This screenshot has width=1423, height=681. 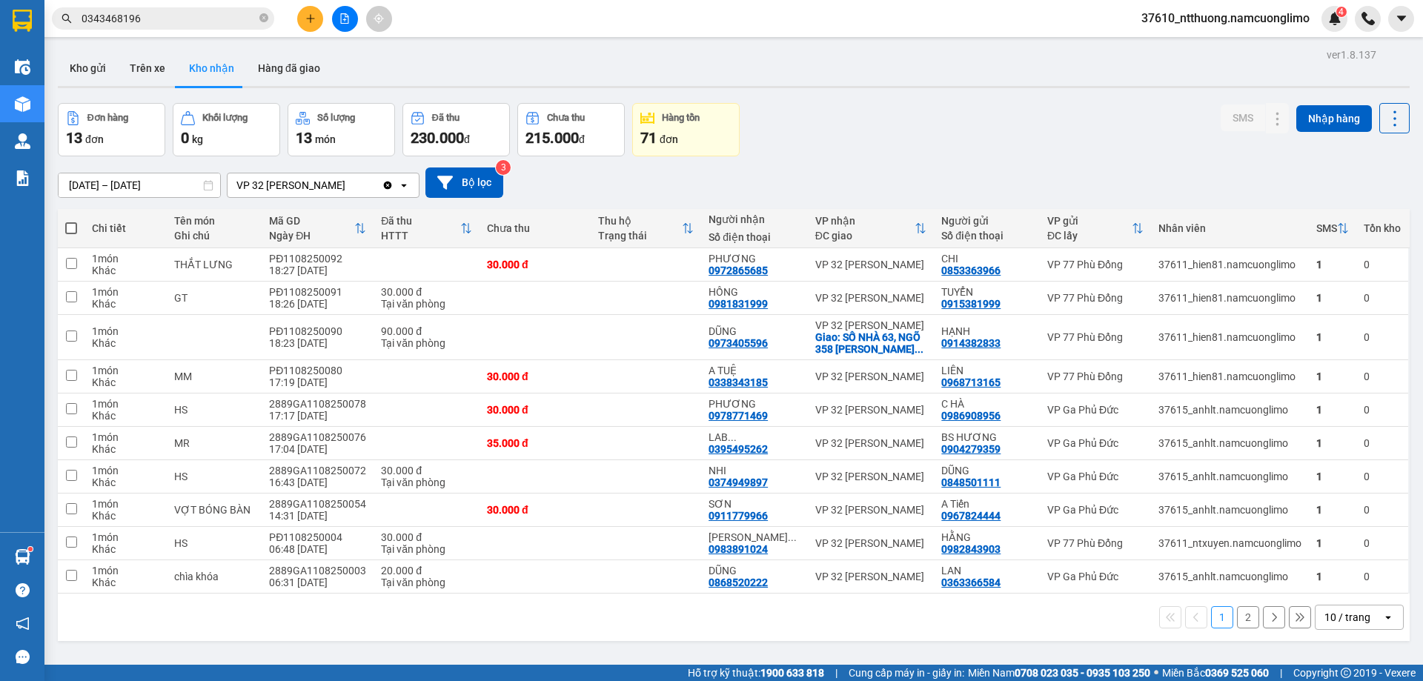 I want to click on div: SƠN, so click(x=754, y=504).